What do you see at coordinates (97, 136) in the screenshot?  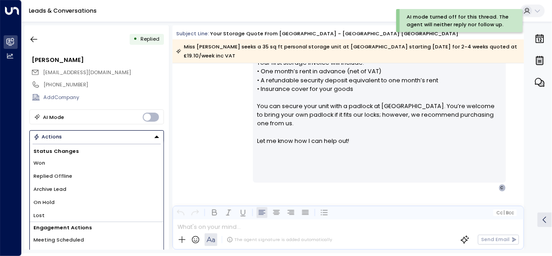 I see `div: Button group with a nested menu` at bounding box center [97, 136].